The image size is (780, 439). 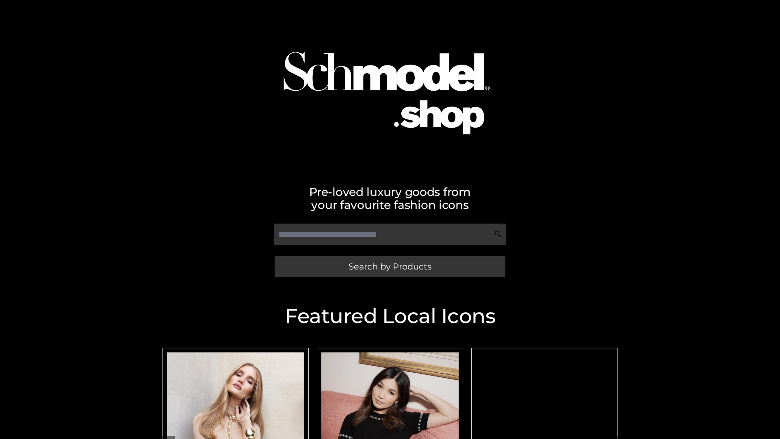 I want to click on h2: Featured Local Icons​, so click(x=390, y=316).